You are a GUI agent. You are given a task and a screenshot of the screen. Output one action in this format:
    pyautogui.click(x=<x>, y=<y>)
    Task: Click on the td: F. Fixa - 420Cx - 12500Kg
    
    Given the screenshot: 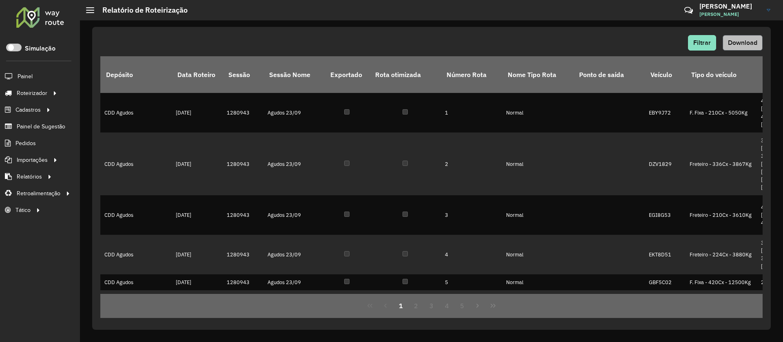 What is the action you would take?
    pyautogui.click(x=721, y=282)
    